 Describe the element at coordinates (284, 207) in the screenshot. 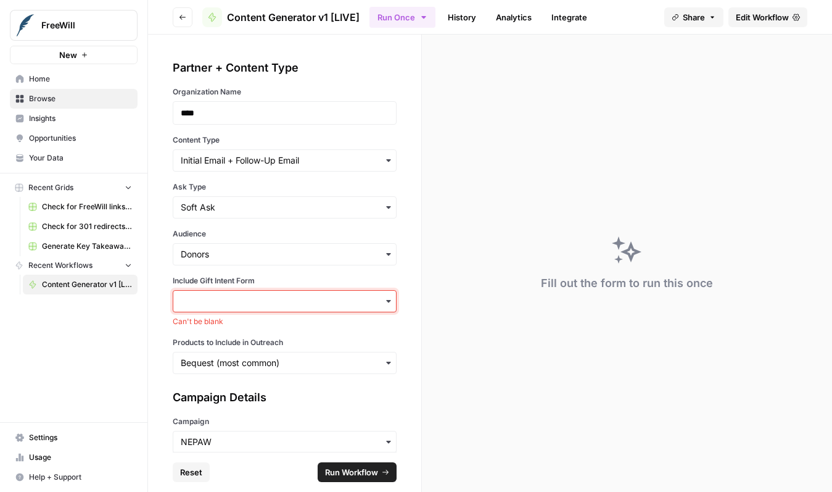

I see `input: Soft Ask` at that location.